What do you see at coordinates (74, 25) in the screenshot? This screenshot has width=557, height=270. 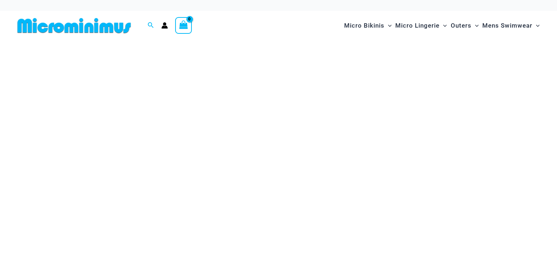 I see `img: MM SHOP LOGO FLAT` at bounding box center [74, 25].